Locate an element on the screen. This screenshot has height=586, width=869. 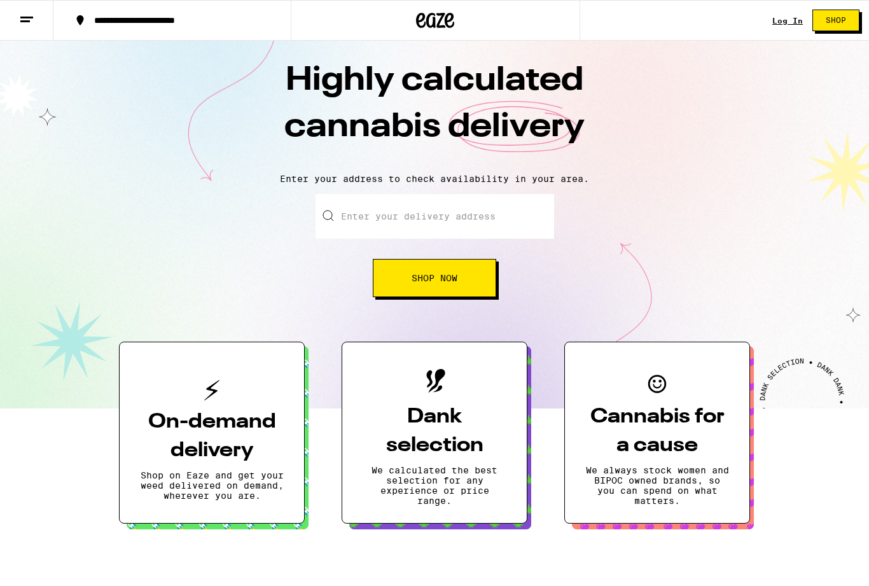
button: Cannabis for a causeWe always stock women and BIPOC owned brands, so you can spend on what matters. is located at coordinates (657, 432).